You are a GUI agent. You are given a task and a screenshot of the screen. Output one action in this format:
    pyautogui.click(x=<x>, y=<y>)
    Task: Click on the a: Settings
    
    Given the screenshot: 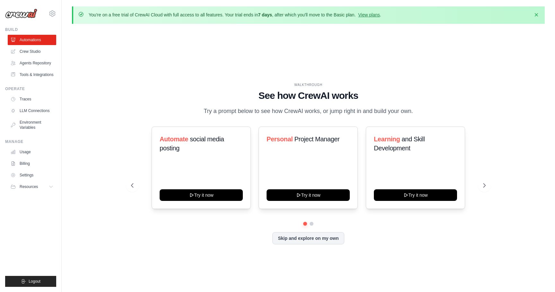 What is the action you would take?
    pyautogui.click(x=32, y=175)
    